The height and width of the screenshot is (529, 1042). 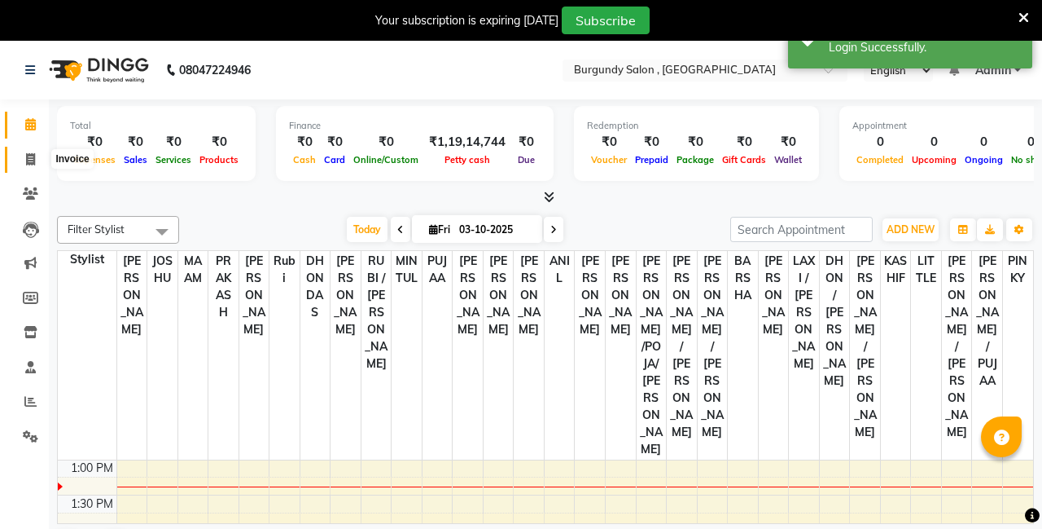 I want to click on span: LITTLE, so click(x=926, y=270).